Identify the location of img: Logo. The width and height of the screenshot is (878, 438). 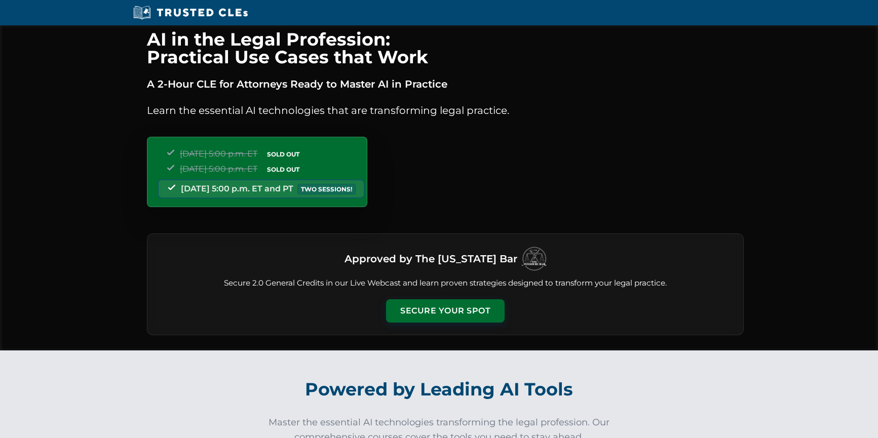
(534, 259).